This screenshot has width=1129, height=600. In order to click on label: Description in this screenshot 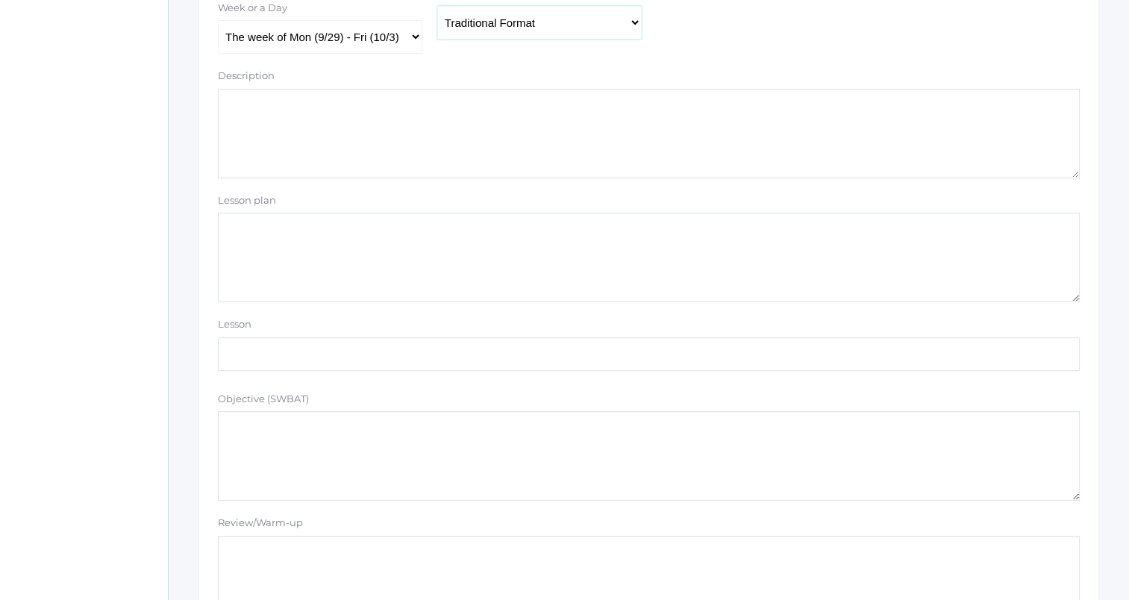, I will do `click(246, 76)`.